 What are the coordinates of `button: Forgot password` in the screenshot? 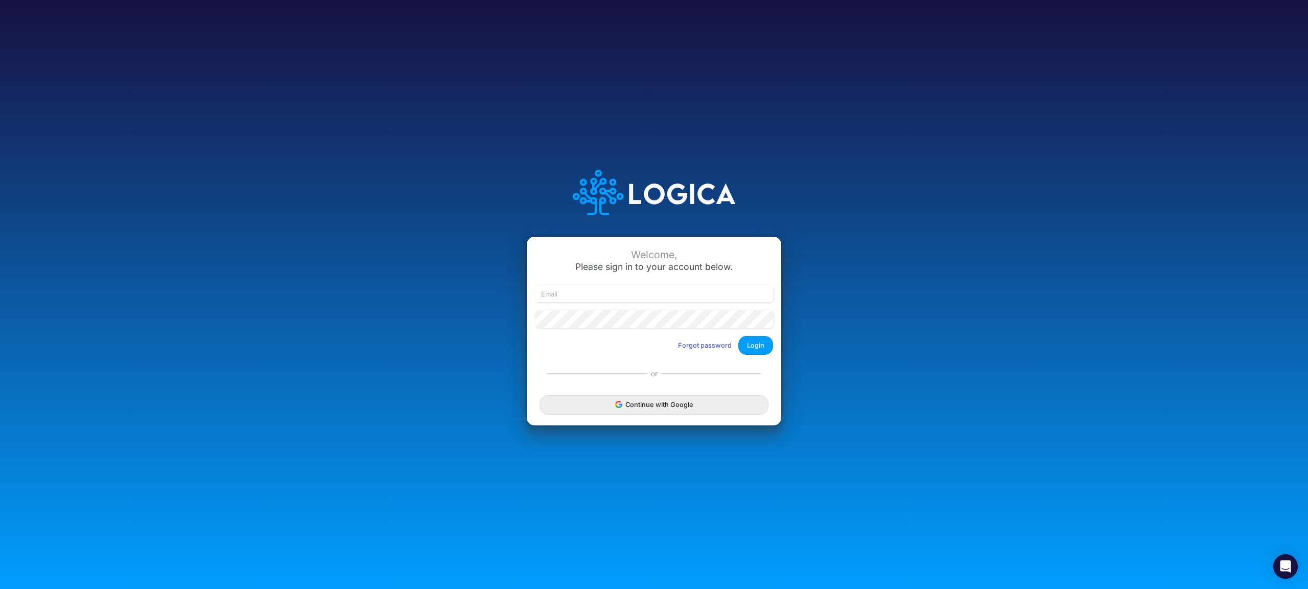 It's located at (705, 345).